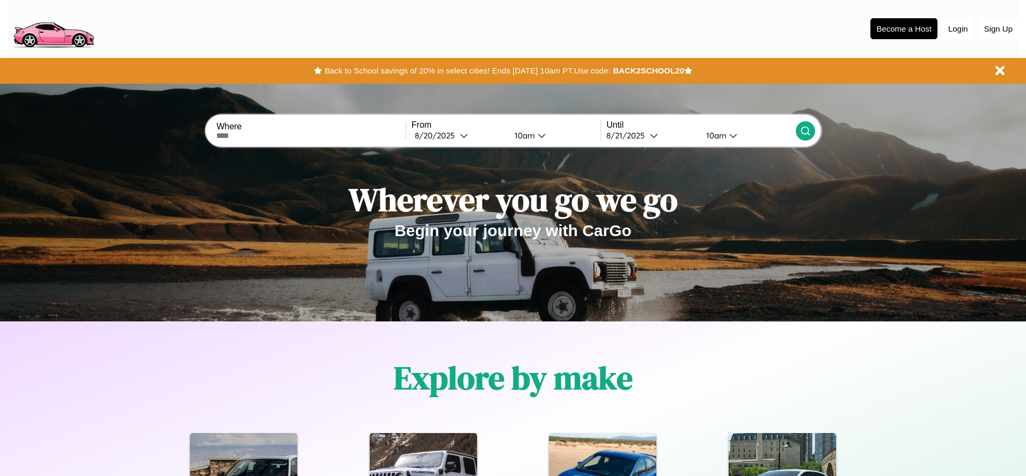  Describe the element at coordinates (628, 135) in the screenshot. I see `div: 8 / 21 / 2025` at that location.